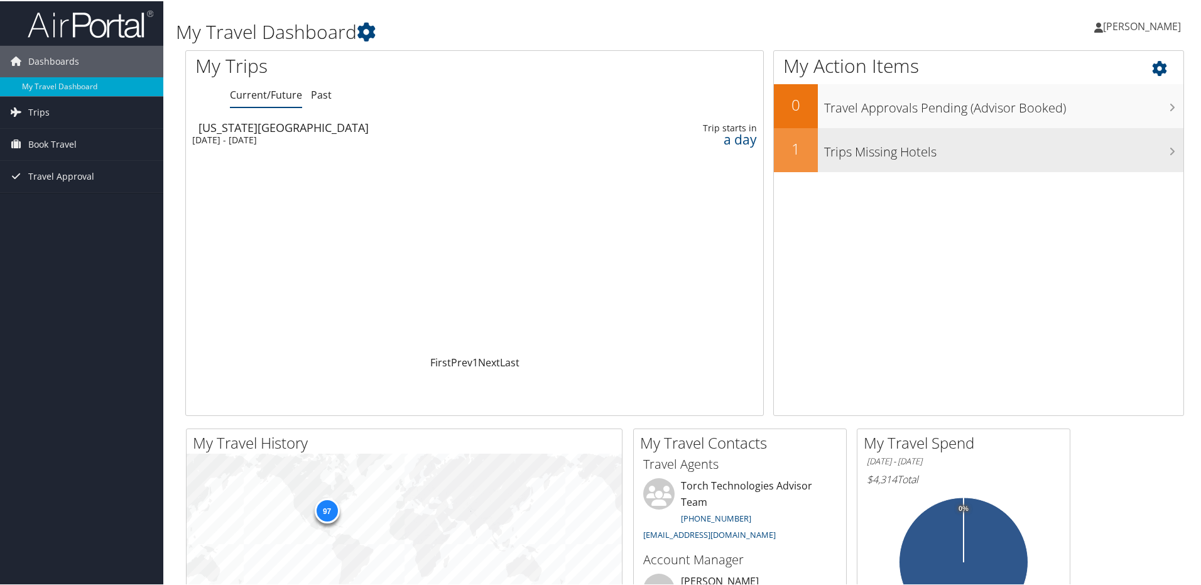 Image resolution: width=1201 pixels, height=585 pixels. What do you see at coordinates (321, 94) in the screenshot?
I see `a: Past` at bounding box center [321, 94].